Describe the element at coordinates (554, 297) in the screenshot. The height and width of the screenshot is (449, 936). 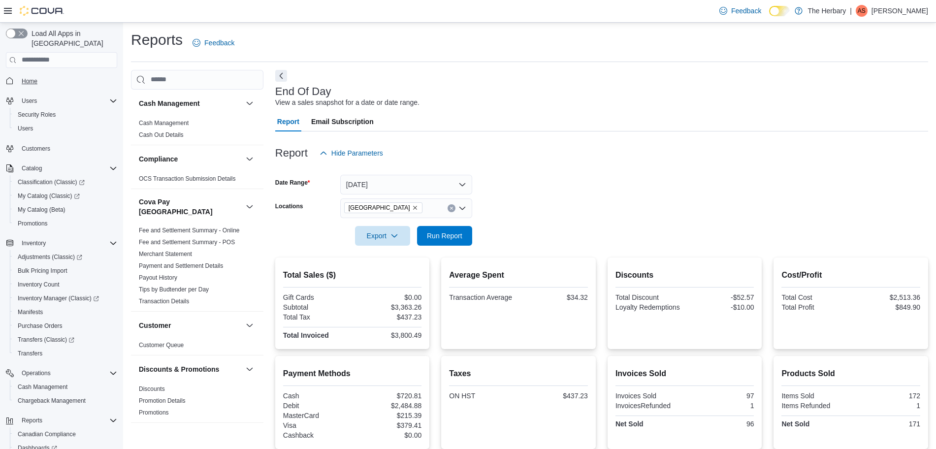
I see `div: $34.32` at that location.